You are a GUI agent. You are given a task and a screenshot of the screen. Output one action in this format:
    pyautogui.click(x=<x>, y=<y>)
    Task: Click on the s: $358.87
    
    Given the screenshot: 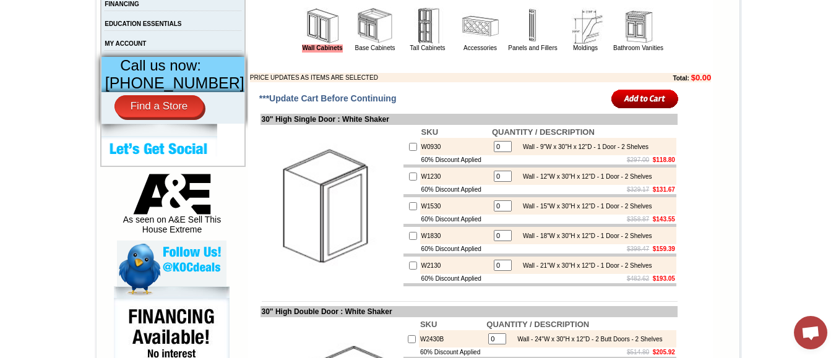 What is the action you would take?
    pyautogui.click(x=638, y=219)
    